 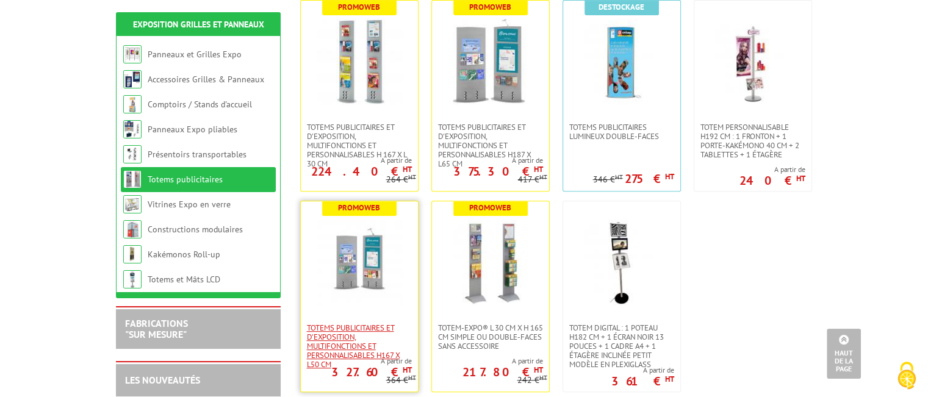 I want to click on img: Totem personnalisable H192 cm : 1 fronton + 1 porte-kakémono 40 cm + 2 tablettes + 1 étagère, so click(x=753, y=62).